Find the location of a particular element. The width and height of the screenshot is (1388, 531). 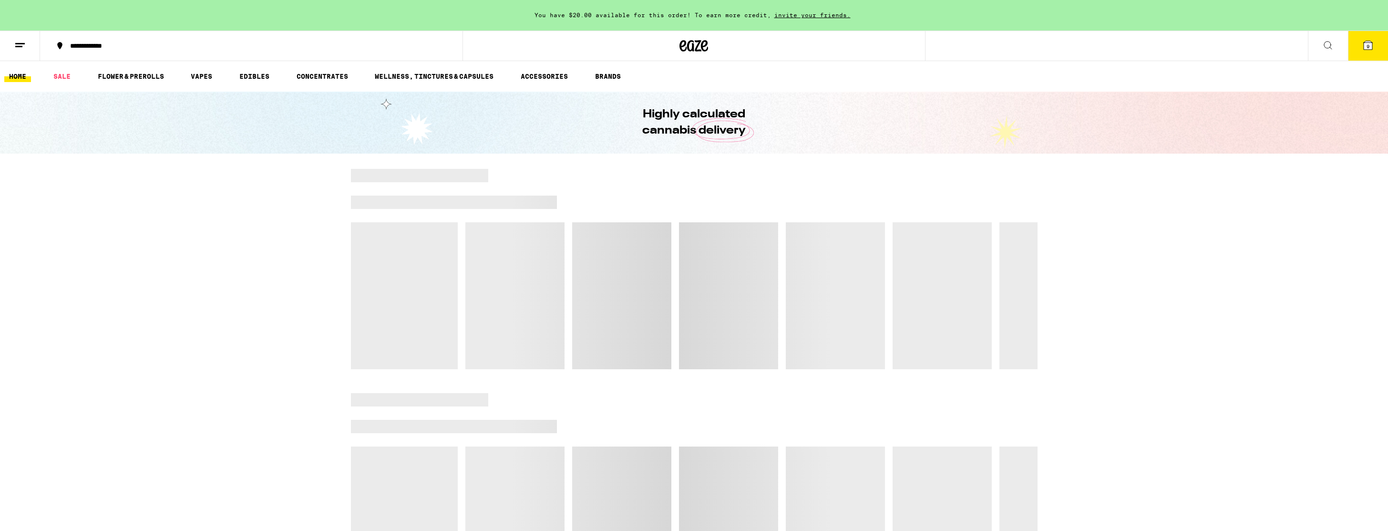

button: 9 is located at coordinates (1368, 46).